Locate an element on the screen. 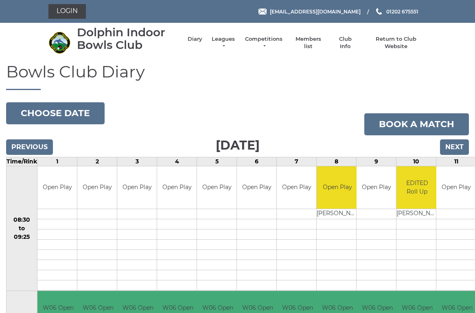 This screenshot has height=313, width=475. img: Phone us is located at coordinates (379, 11).